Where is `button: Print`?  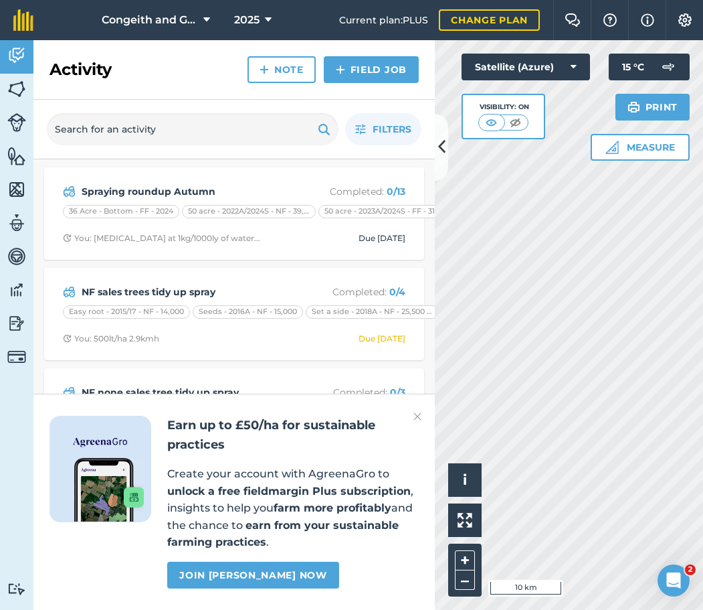
button: Print is located at coordinates (653, 107).